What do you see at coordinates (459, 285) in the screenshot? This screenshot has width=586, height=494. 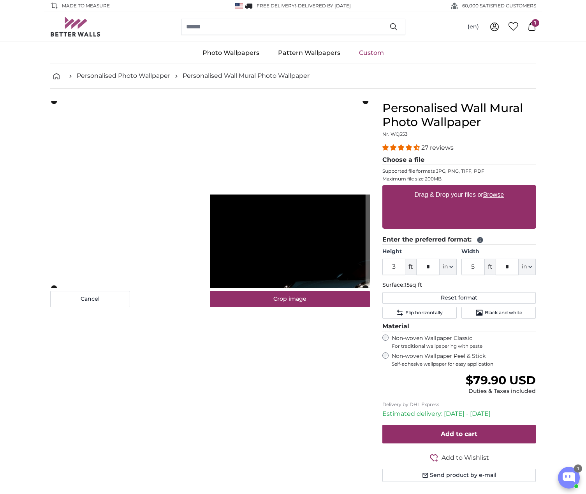 I see `p: Surface:` at bounding box center [459, 285].